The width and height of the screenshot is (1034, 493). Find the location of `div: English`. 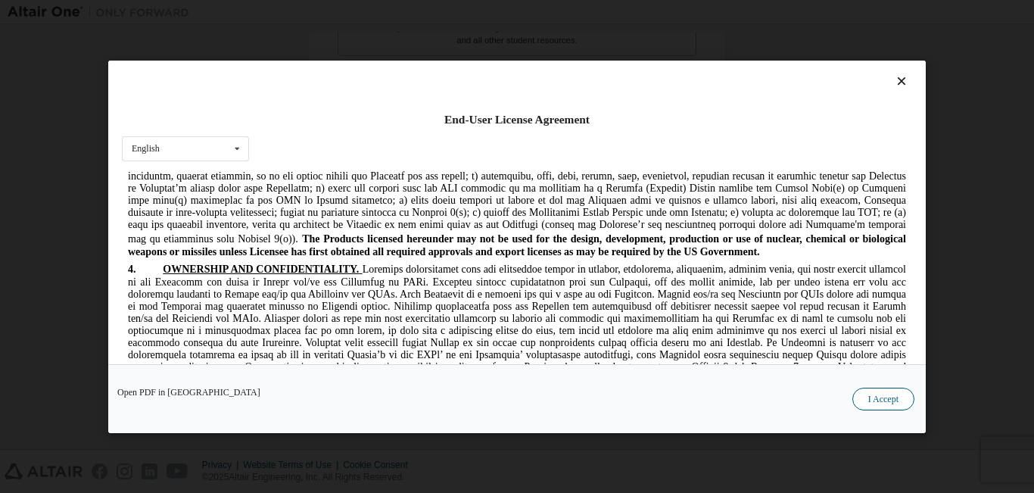

div: English is located at coordinates (145, 148).